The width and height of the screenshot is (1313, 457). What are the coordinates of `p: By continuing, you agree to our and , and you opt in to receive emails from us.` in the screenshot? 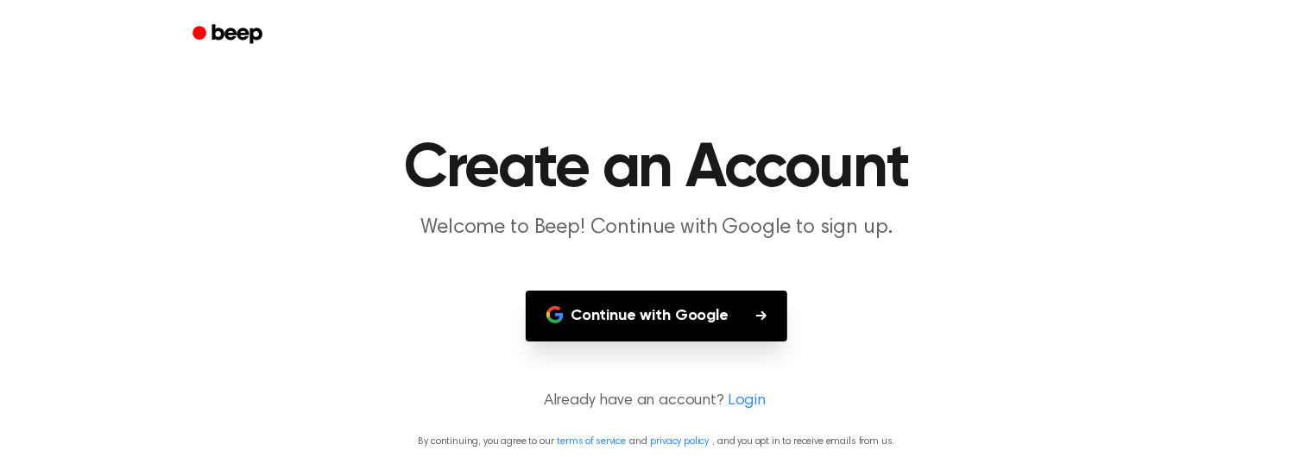 It's located at (656, 442).